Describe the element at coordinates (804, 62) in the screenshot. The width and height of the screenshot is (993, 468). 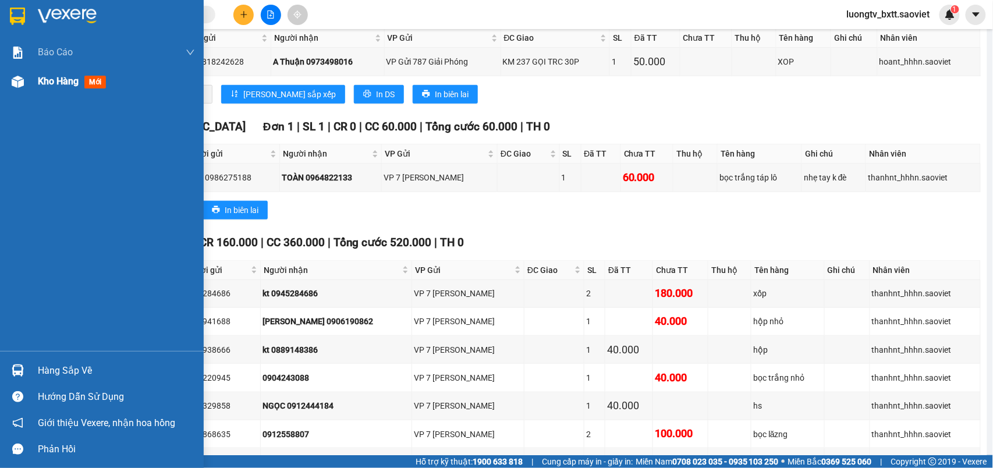
I see `div: XOP` at that location.